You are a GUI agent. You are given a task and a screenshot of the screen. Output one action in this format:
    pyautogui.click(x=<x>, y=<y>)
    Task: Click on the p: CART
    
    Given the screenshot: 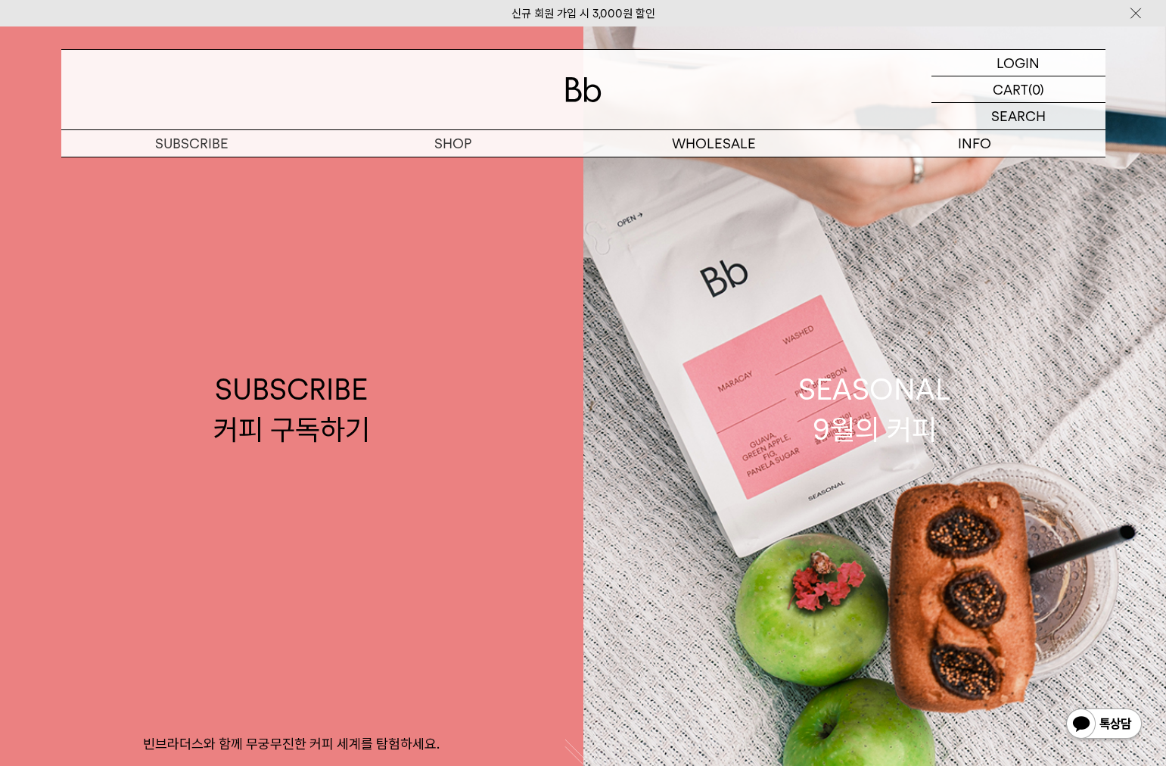 What is the action you would take?
    pyautogui.click(x=1010, y=89)
    